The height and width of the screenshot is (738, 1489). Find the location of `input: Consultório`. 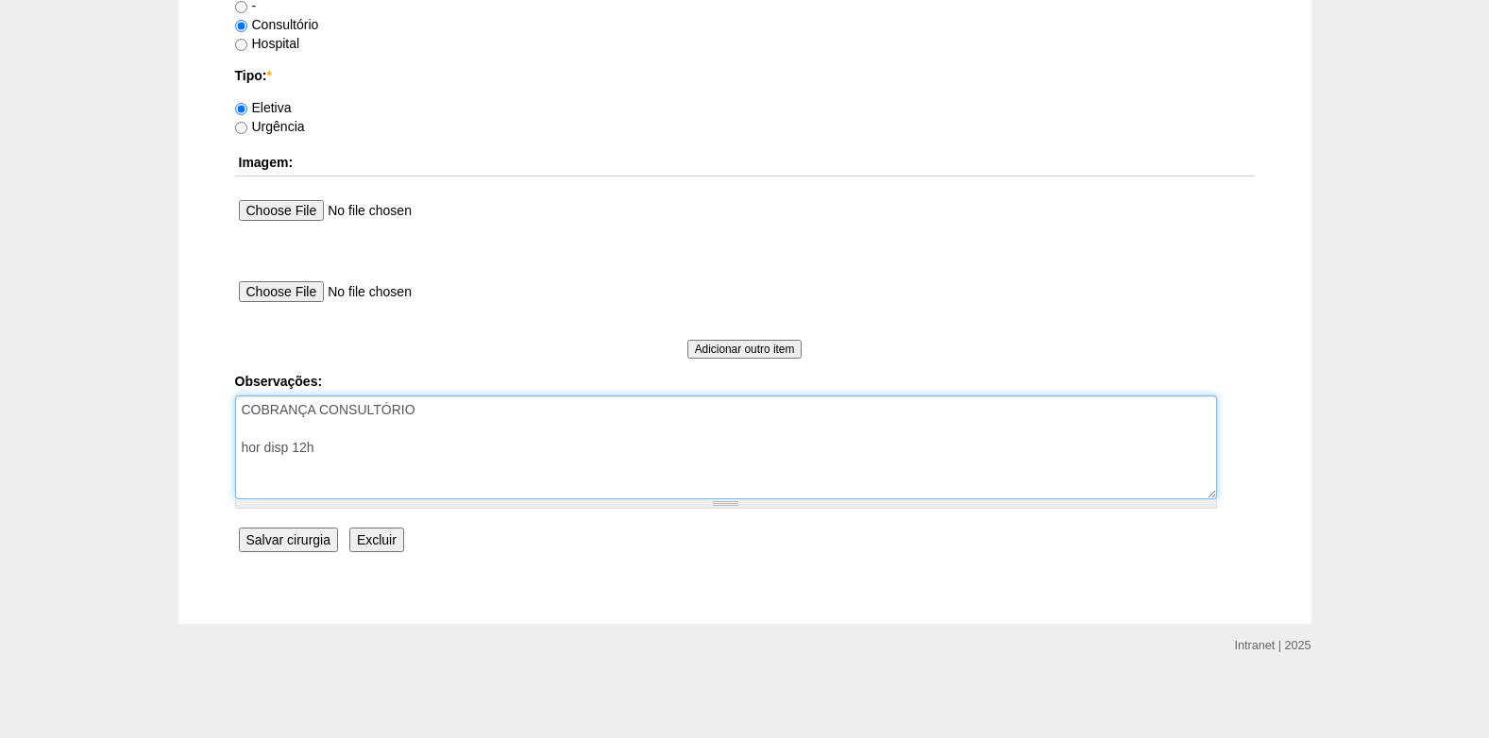

input: Consultório is located at coordinates (241, 25).